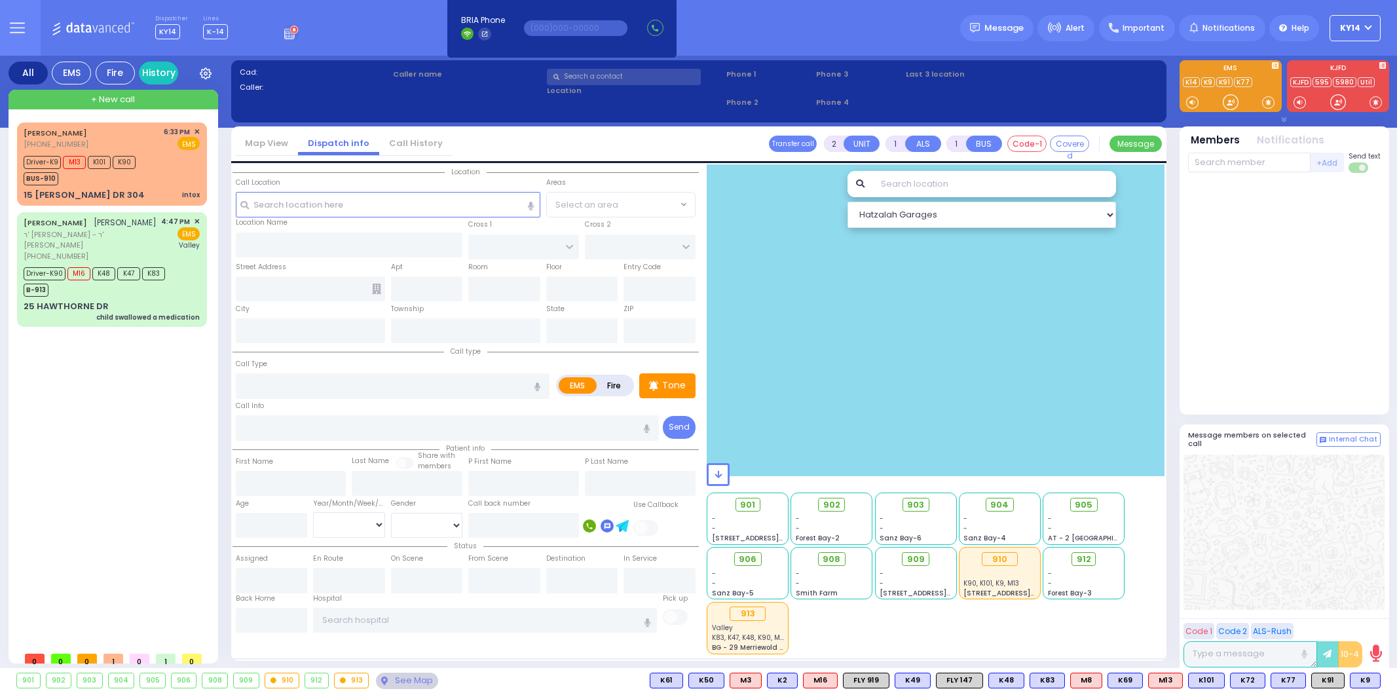  I want to click on label: City, so click(242, 309).